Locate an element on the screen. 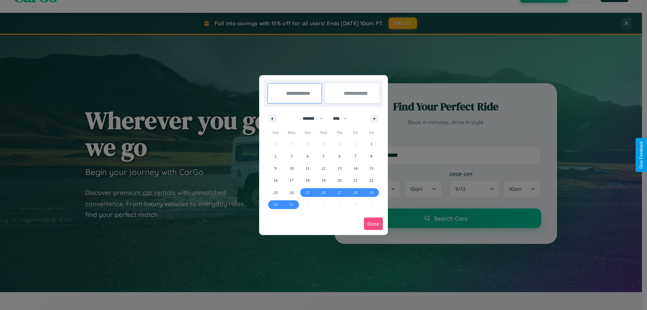  button: 25 is located at coordinates (307, 192).